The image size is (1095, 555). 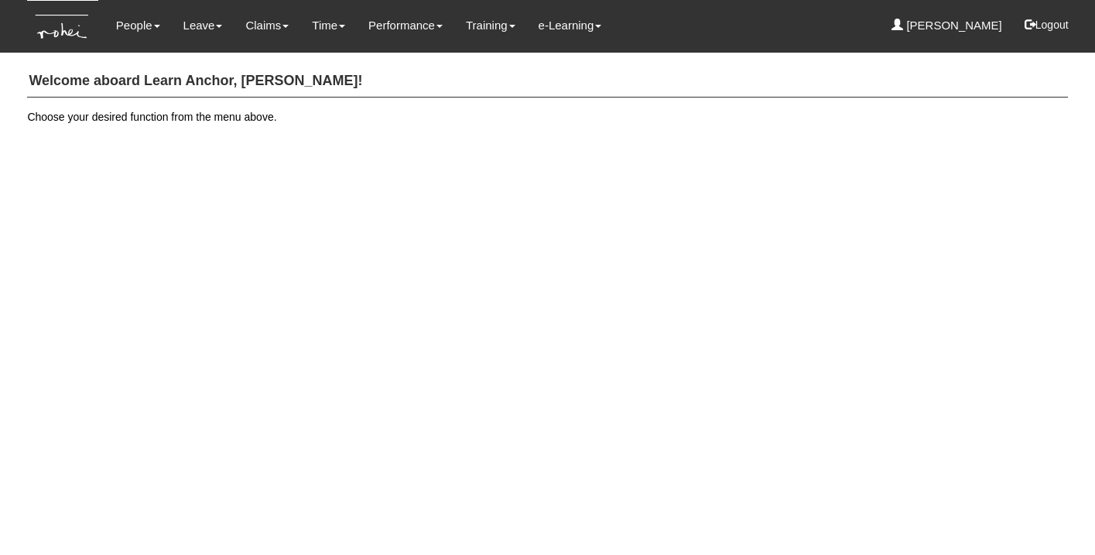 What do you see at coordinates (62, 26) in the screenshot?
I see `img: KTs7HI1dOZG7tu7pUkOpGGQAiEQAiEQAj0IhBB1wtXDg6BEAiBEAiBEAiB4RGIoBtemSRFIRACIRACIRACIdCLQARdL1w5OAR...` at bounding box center [62, 26].